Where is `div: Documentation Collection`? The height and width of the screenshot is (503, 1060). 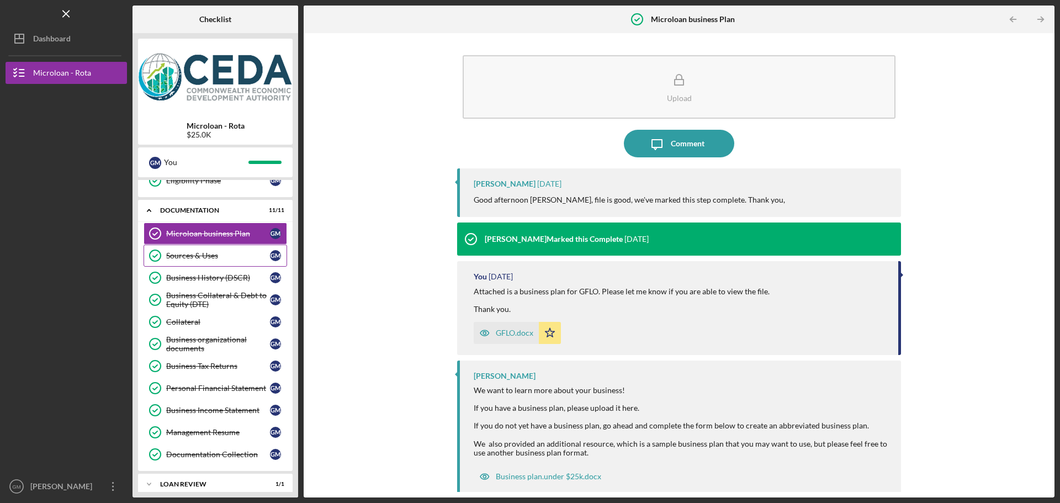 div: Documentation Collection is located at coordinates (218, 454).